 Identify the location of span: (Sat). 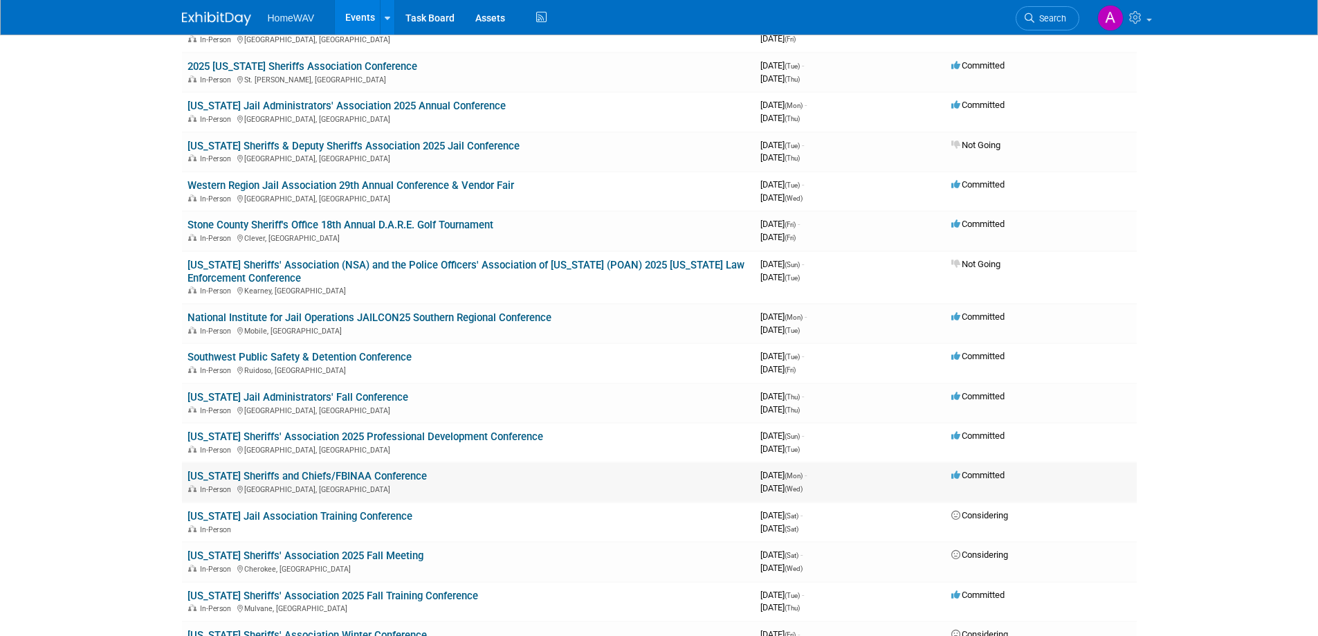
(792, 515).